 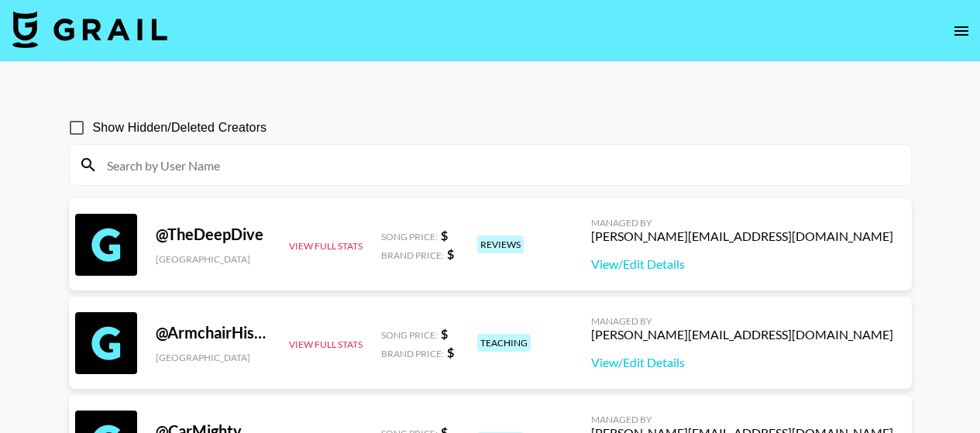 I want to click on div: @ TheDeepDive, so click(x=213, y=234).